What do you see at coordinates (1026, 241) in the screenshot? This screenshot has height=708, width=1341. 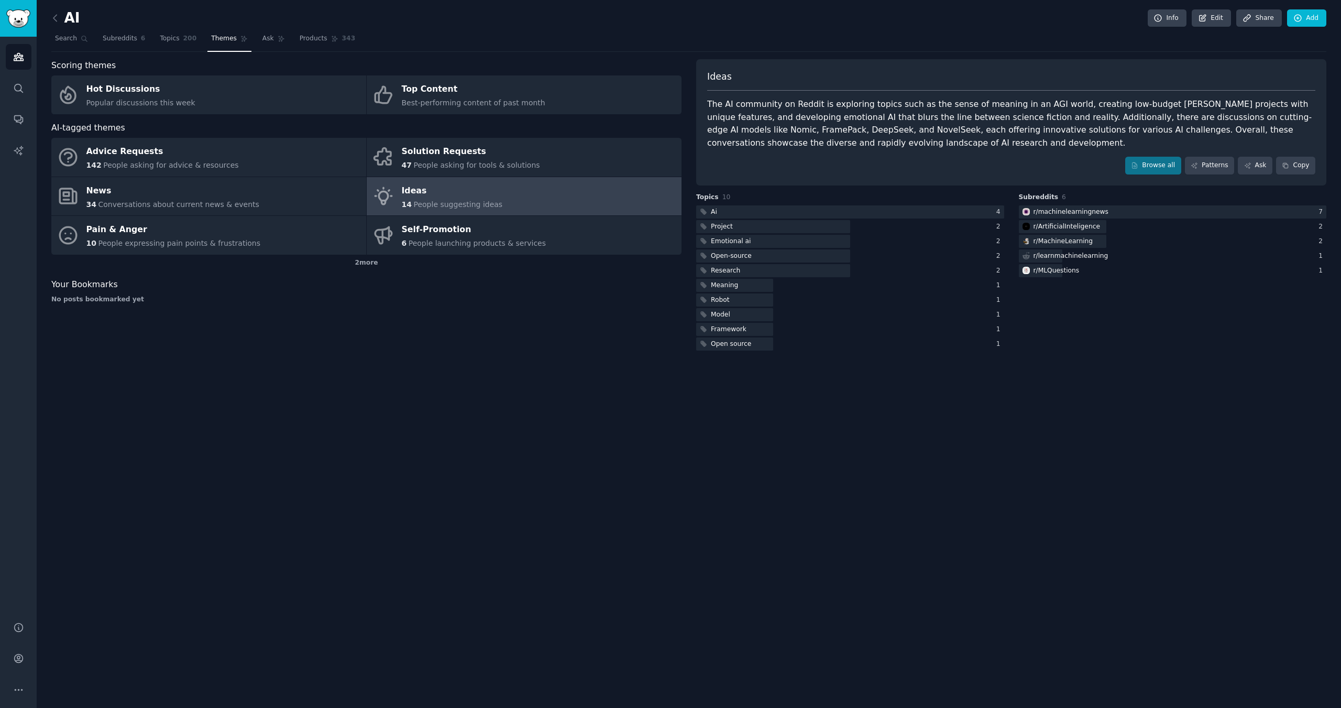 I see `img: MachineLearning` at bounding box center [1026, 241].